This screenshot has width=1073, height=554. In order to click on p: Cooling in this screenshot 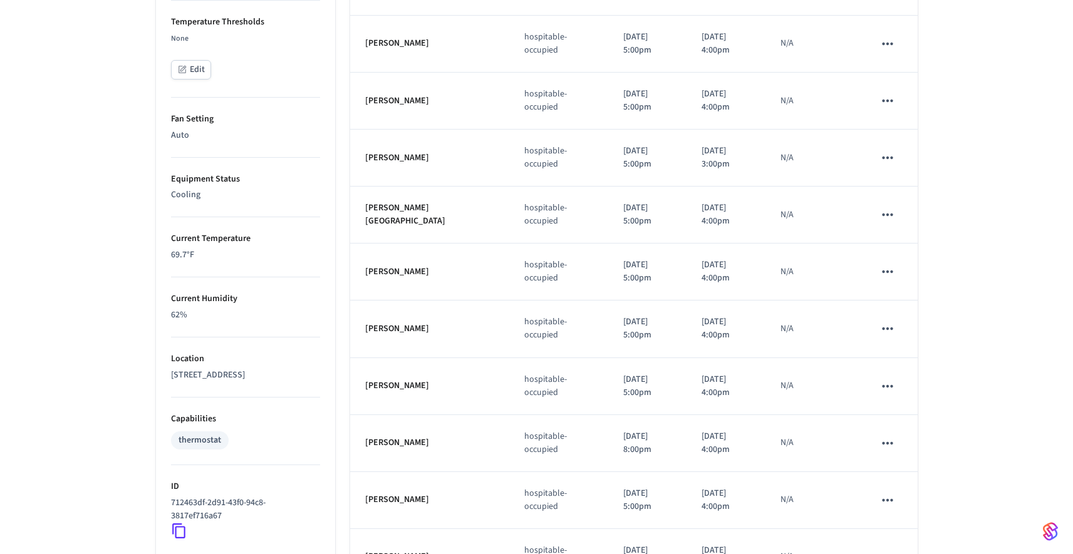, I will do `click(246, 195)`.